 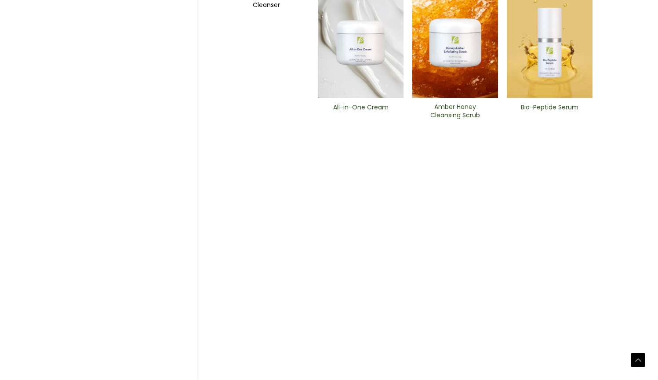 I want to click on h2: All-in-One ​Cream, so click(x=361, y=112).